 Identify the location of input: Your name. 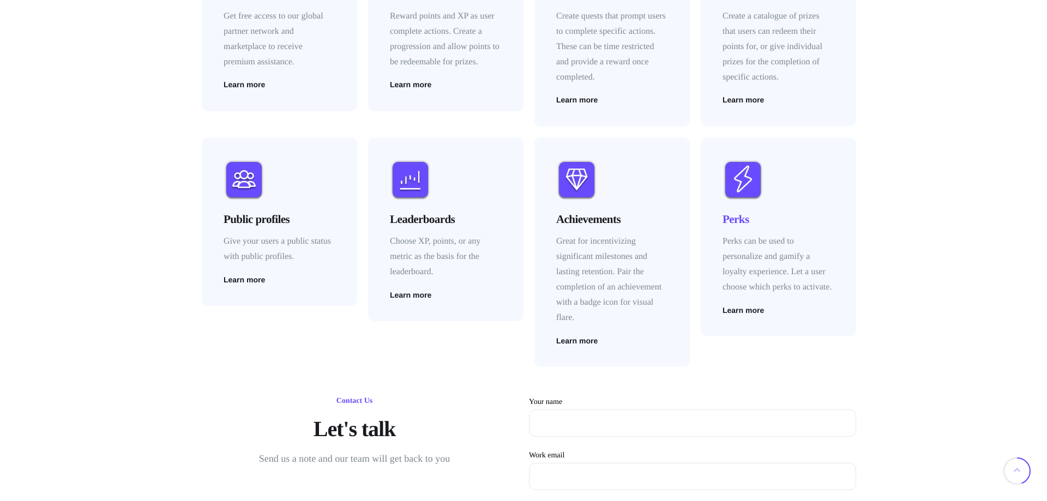
(692, 423).